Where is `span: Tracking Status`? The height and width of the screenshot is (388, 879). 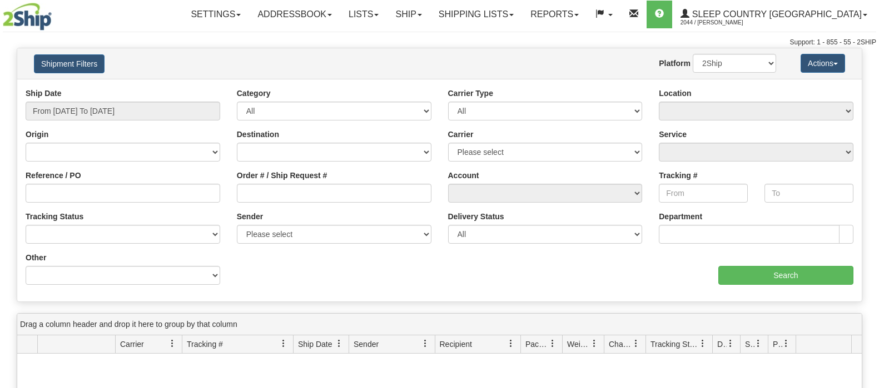
span: Tracking Status is located at coordinates (674, 345).